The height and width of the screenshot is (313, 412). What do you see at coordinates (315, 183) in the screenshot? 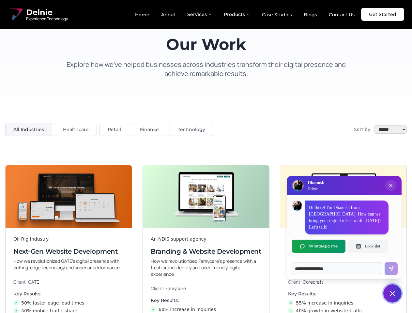
I see `h3: Dhanush` at bounding box center [315, 183].